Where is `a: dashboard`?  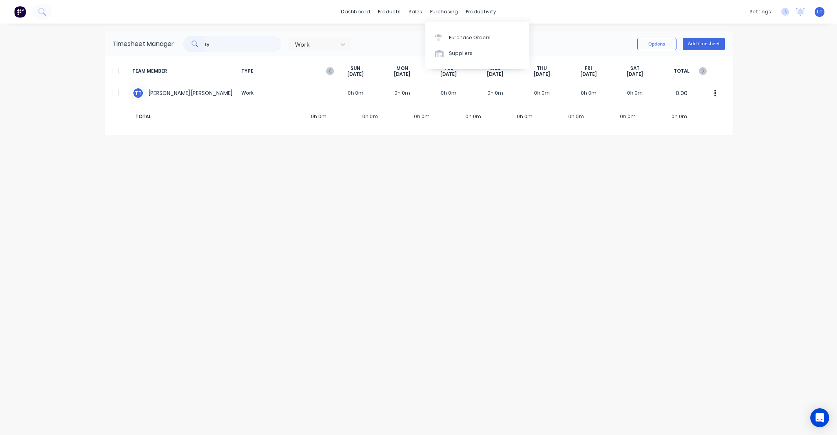 a: dashboard is located at coordinates (355, 12).